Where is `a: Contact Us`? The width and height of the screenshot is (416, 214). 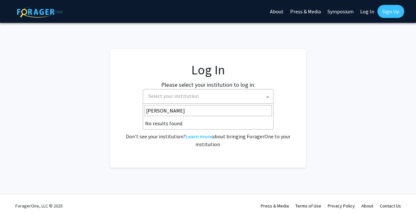 a: Contact Us is located at coordinates (390, 206).